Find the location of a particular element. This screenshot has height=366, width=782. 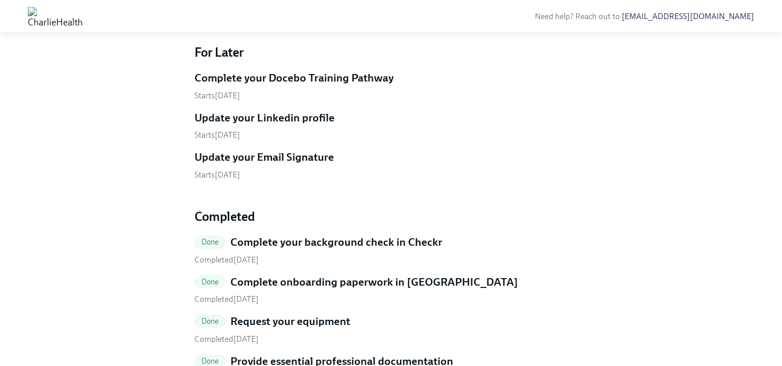

h5: Complete your Docebo Training Pathway is located at coordinates (294, 78).